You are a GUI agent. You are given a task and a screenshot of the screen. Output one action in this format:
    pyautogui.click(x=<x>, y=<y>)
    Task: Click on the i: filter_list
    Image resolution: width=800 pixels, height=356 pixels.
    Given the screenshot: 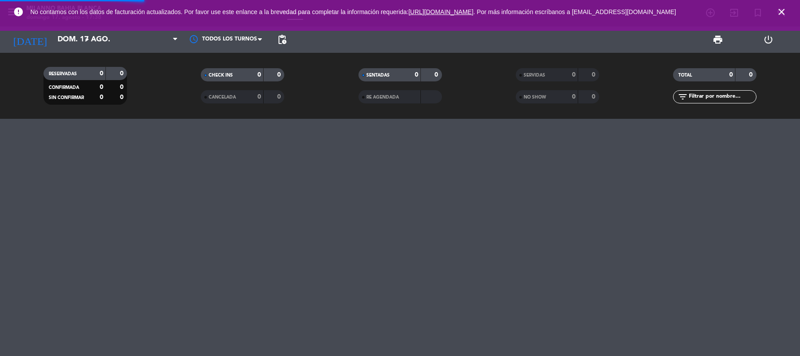 What is the action you would take?
    pyautogui.click(x=683, y=97)
    